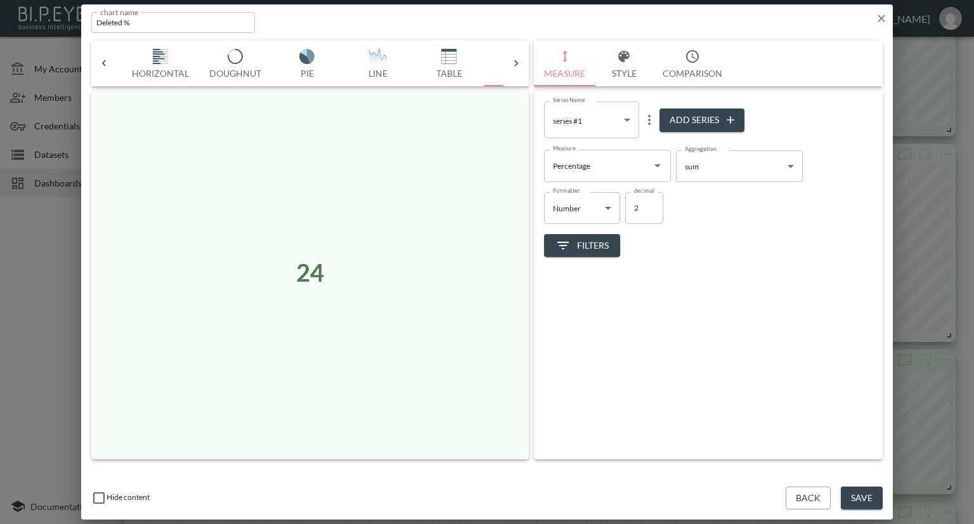 This screenshot has width=974, height=524. What do you see at coordinates (598, 165) in the screenshot?
I see `input: Measure` at bounding box center [598, 165].